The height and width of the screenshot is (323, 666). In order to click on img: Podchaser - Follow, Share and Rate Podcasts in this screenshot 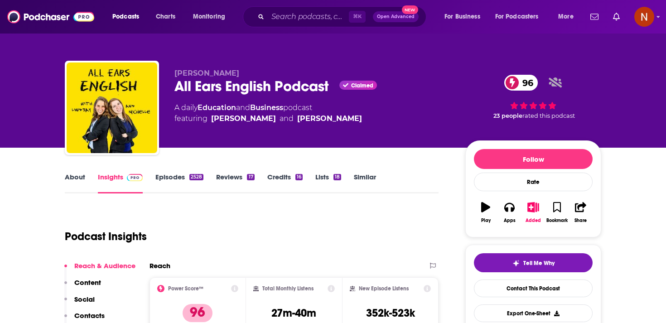, I will do `click(51, 17)`.